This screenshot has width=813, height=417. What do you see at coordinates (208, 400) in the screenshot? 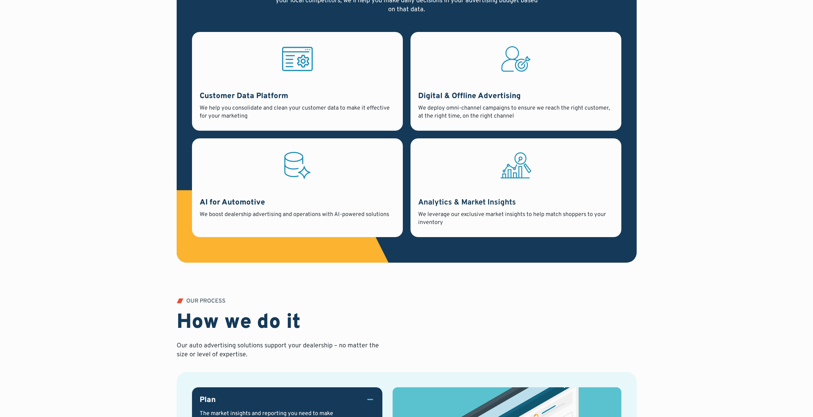
I see `h3: Plan` at bounding box center [208, 400].